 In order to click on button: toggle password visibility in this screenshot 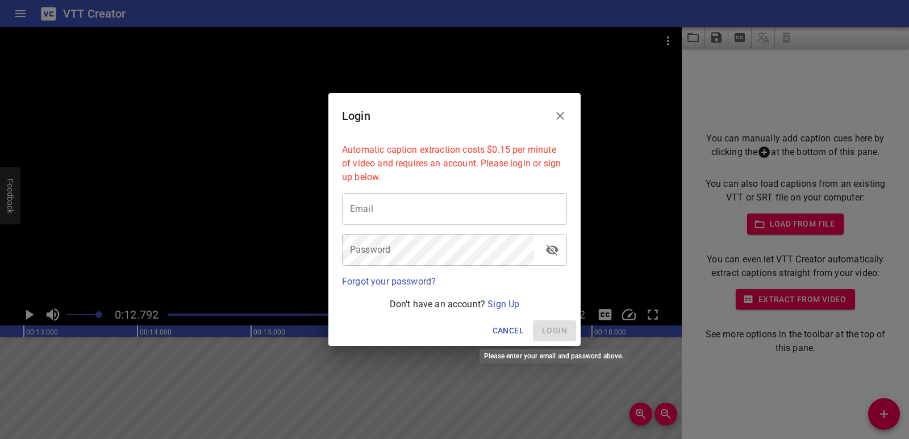, I will do `click(552, 250)`.